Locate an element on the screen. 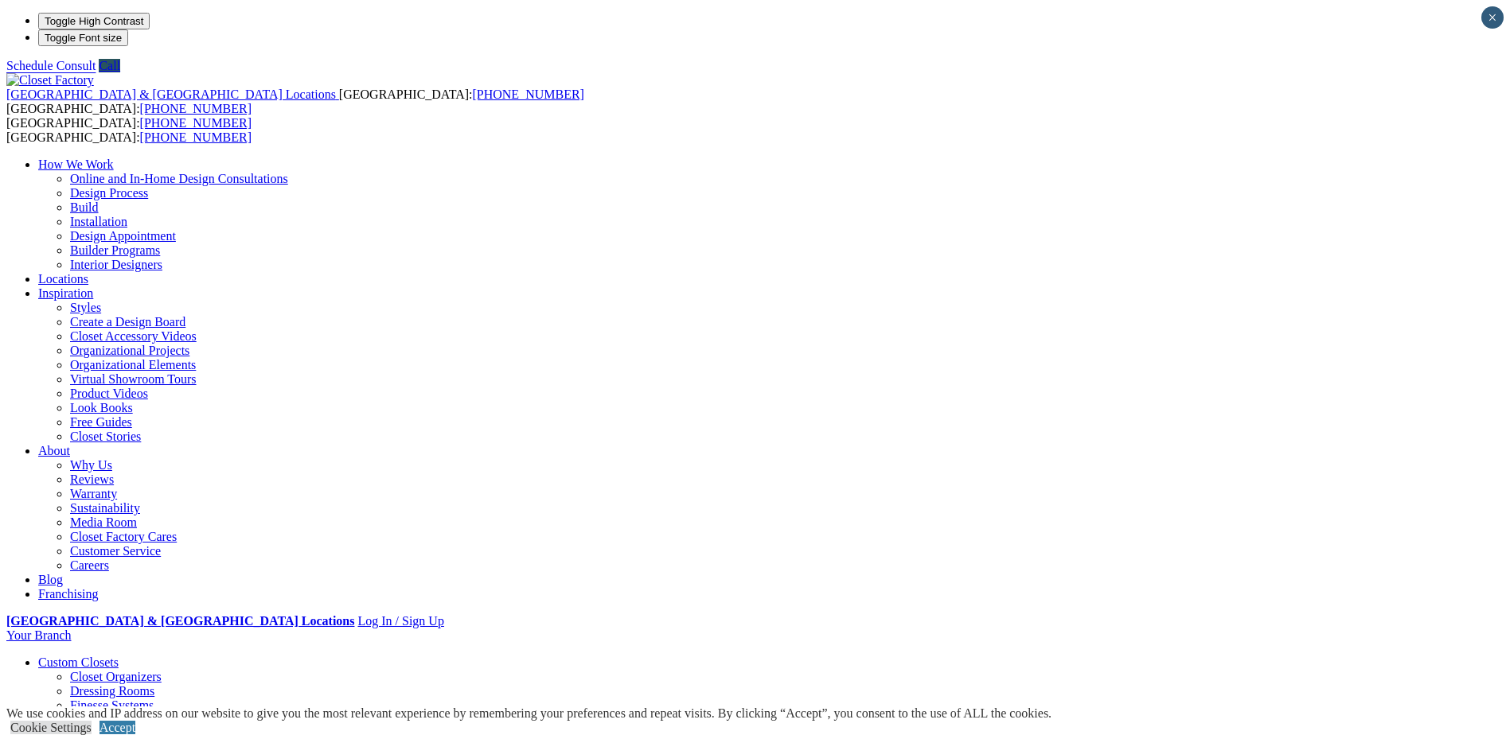 Image resolution: width=1510 pixels, height=735 pixels. a: Free Guides is located at coordinates (101, 422).